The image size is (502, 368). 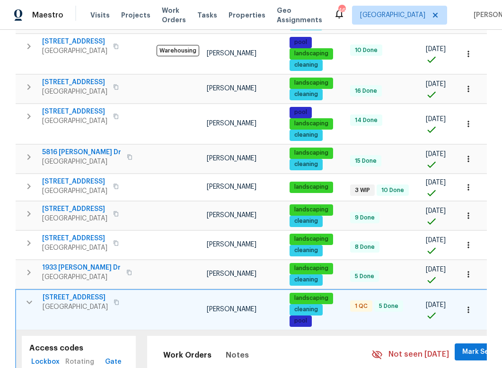 What do you see at coordinates (113, 362) in the screenshot?
I see `span: Gate` at bounding box center [113, 362].